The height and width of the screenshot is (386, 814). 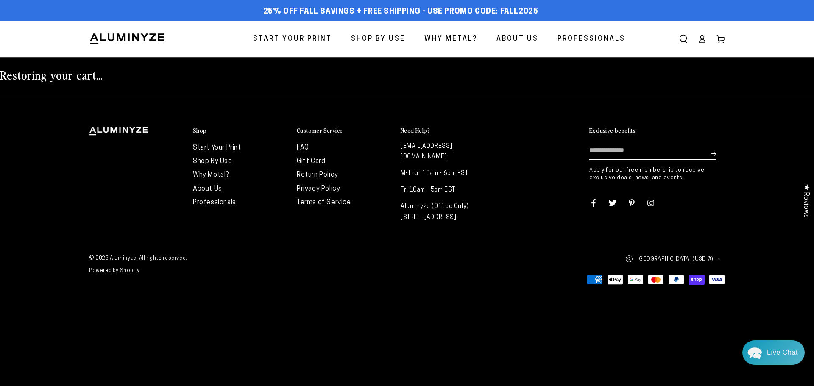 What do you see at coordinates (292, 39) in the screenshot?
I see `span: Start Your Print` at bounding box center [292, 39].